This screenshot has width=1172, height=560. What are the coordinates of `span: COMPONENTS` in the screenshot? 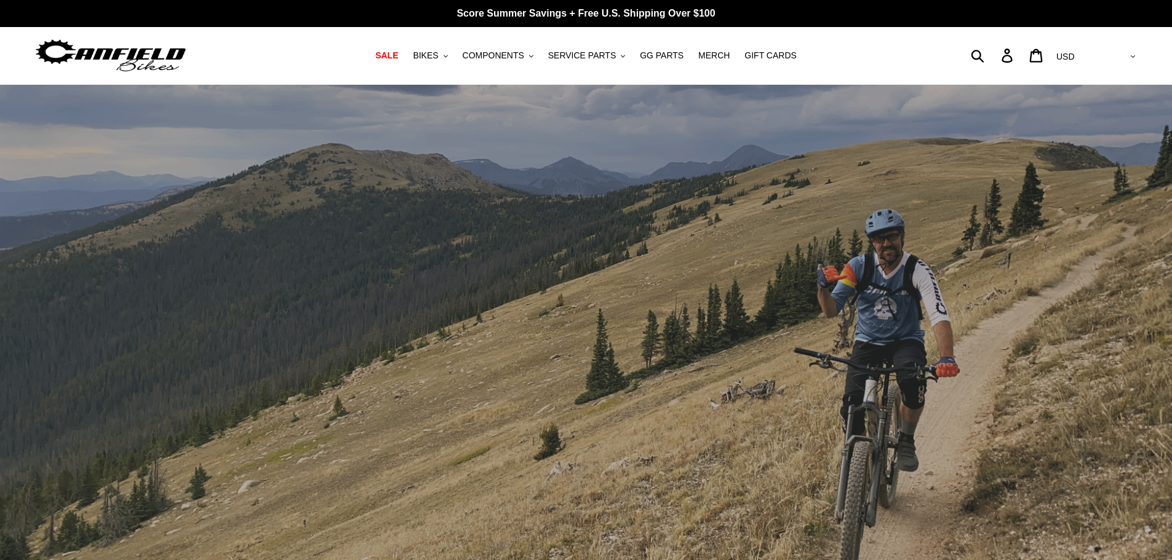 It's located at (493, 55).